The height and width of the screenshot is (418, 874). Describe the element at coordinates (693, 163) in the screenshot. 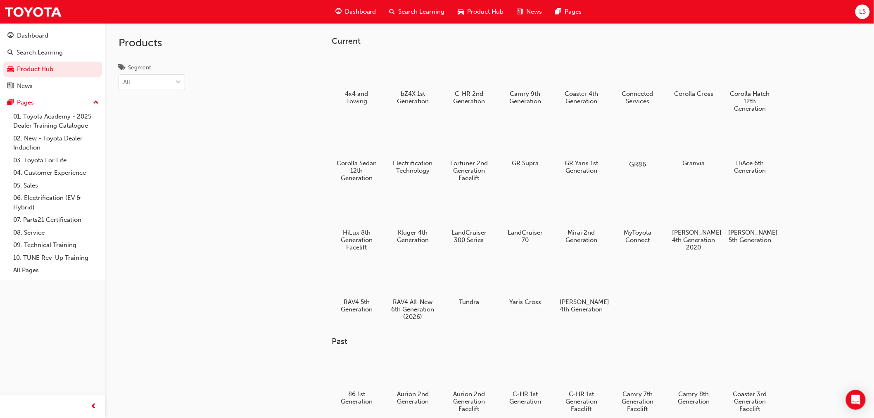

I see `h5: Granvia` at that location.